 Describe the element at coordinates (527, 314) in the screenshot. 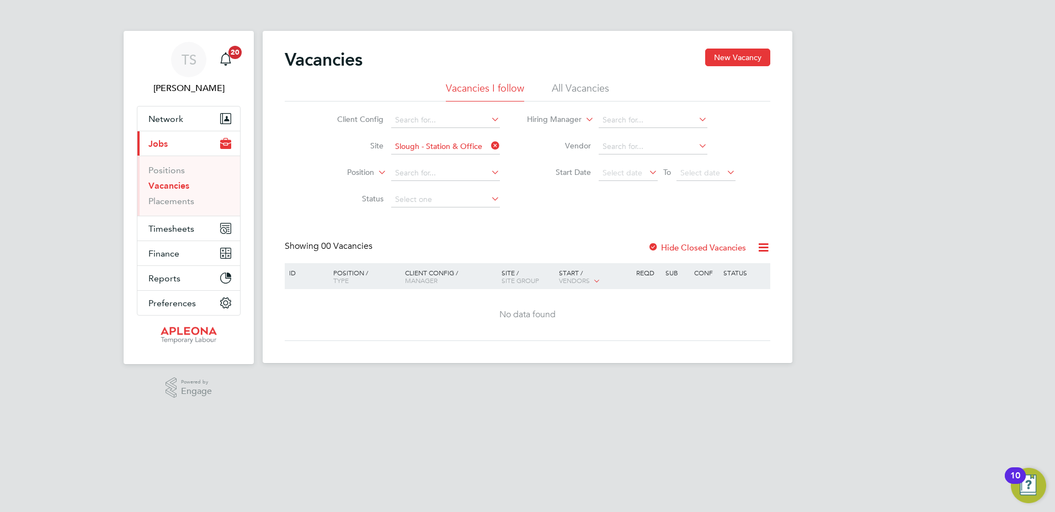

I see `div: No data found` at that location.